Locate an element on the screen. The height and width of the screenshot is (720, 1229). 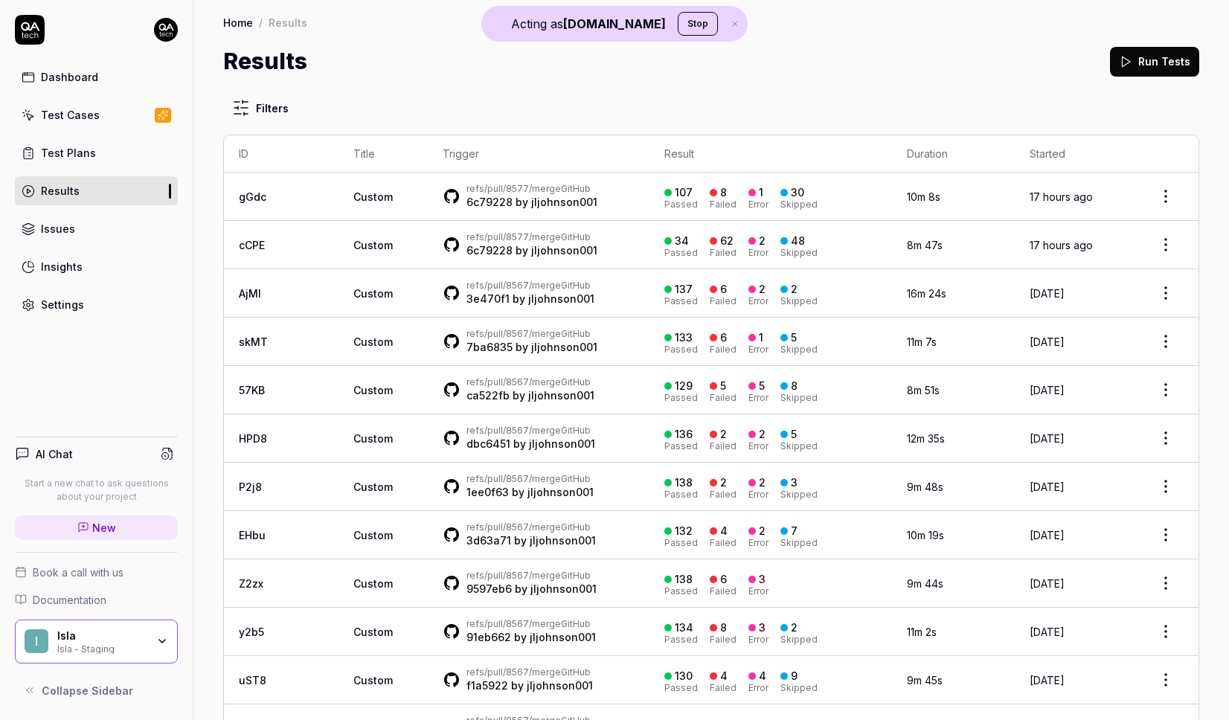
a: uST8 is located at coordinates (252, 680).